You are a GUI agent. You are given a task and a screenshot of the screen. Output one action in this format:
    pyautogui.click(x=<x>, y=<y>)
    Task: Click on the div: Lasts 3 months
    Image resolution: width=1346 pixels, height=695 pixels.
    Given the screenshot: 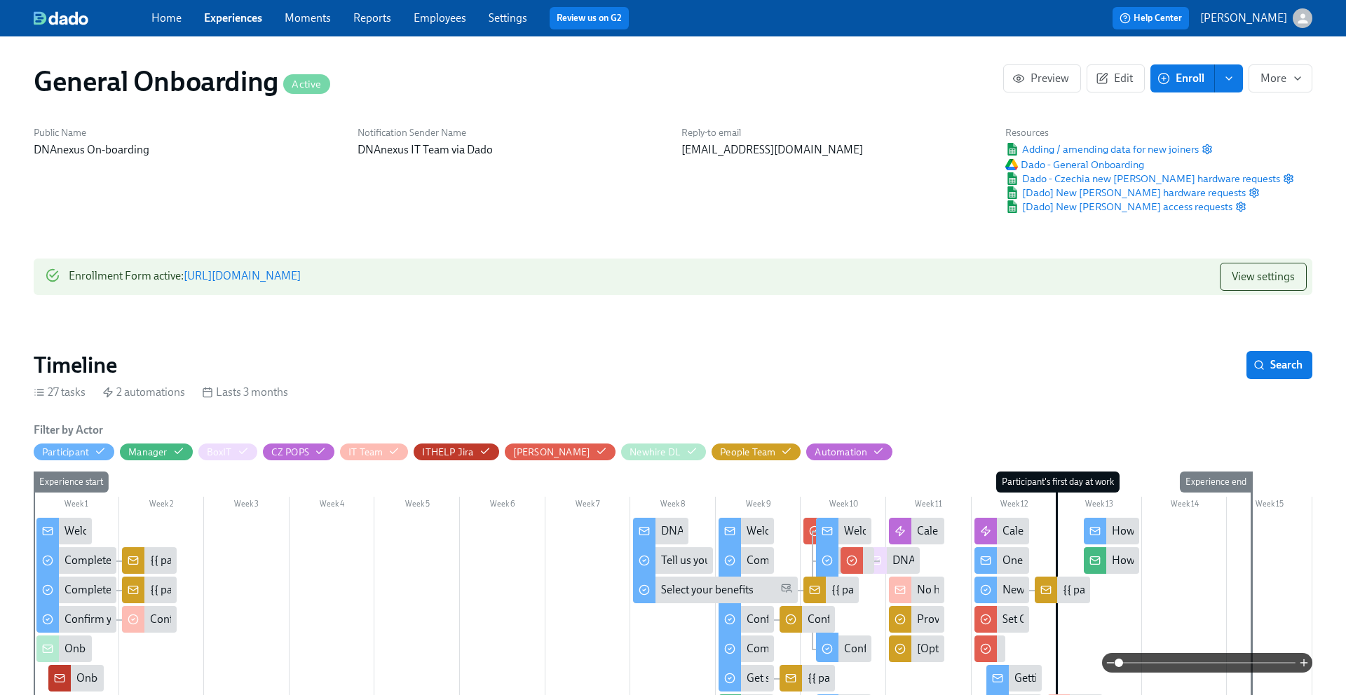 What is the action you would take?
    pyautogui.click(x=245, y=392)
    